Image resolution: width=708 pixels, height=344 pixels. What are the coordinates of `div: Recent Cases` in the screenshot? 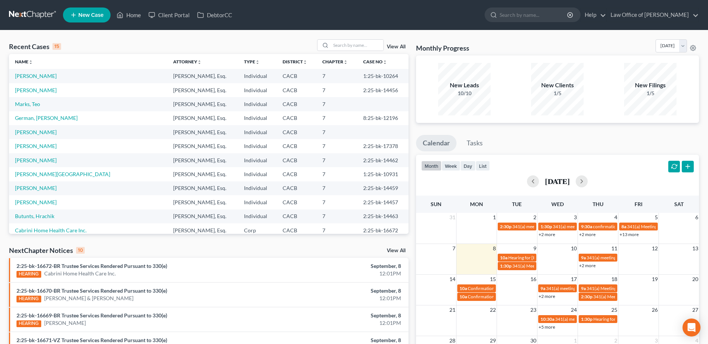 It's located at (35, 46).